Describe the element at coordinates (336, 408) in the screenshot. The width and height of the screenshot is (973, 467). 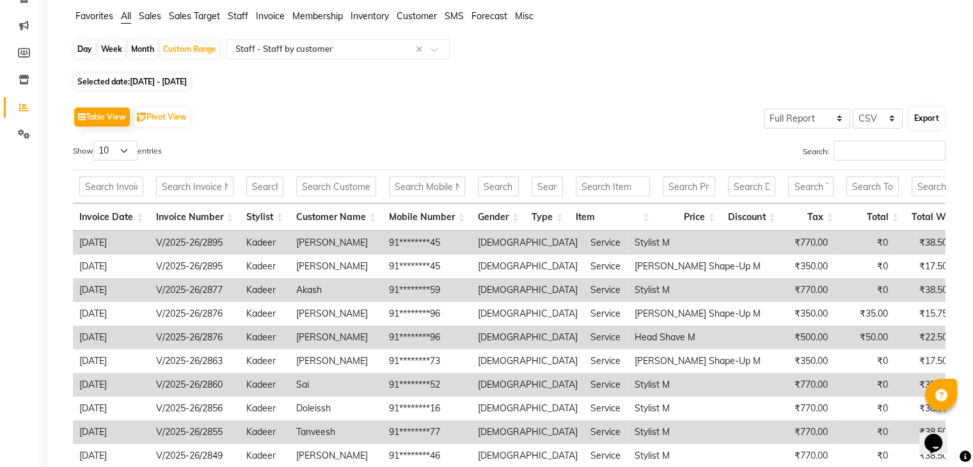
I see `td: Doleissh` at that location.